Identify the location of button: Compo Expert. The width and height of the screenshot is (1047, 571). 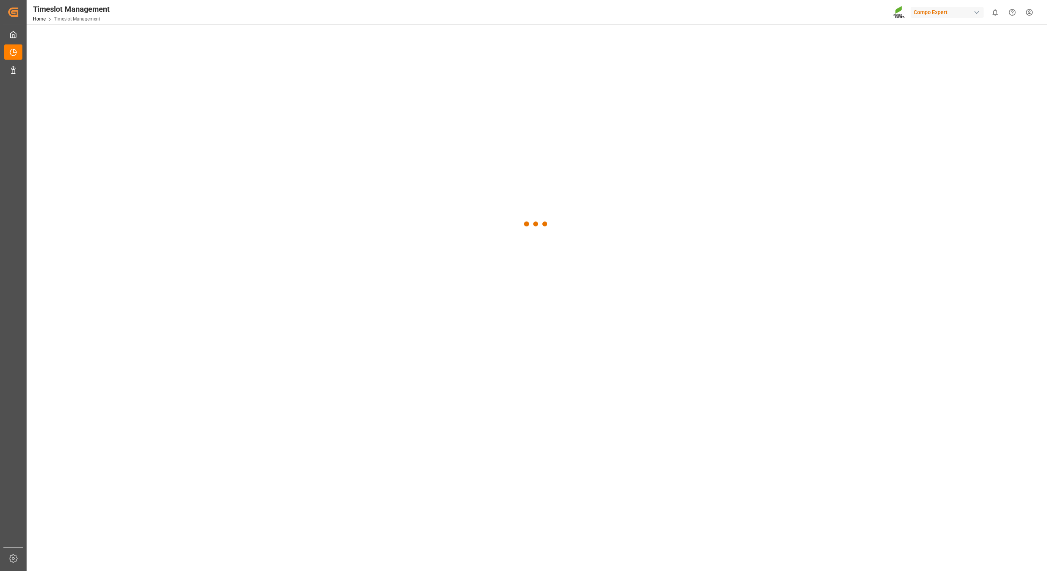
(949, 12).